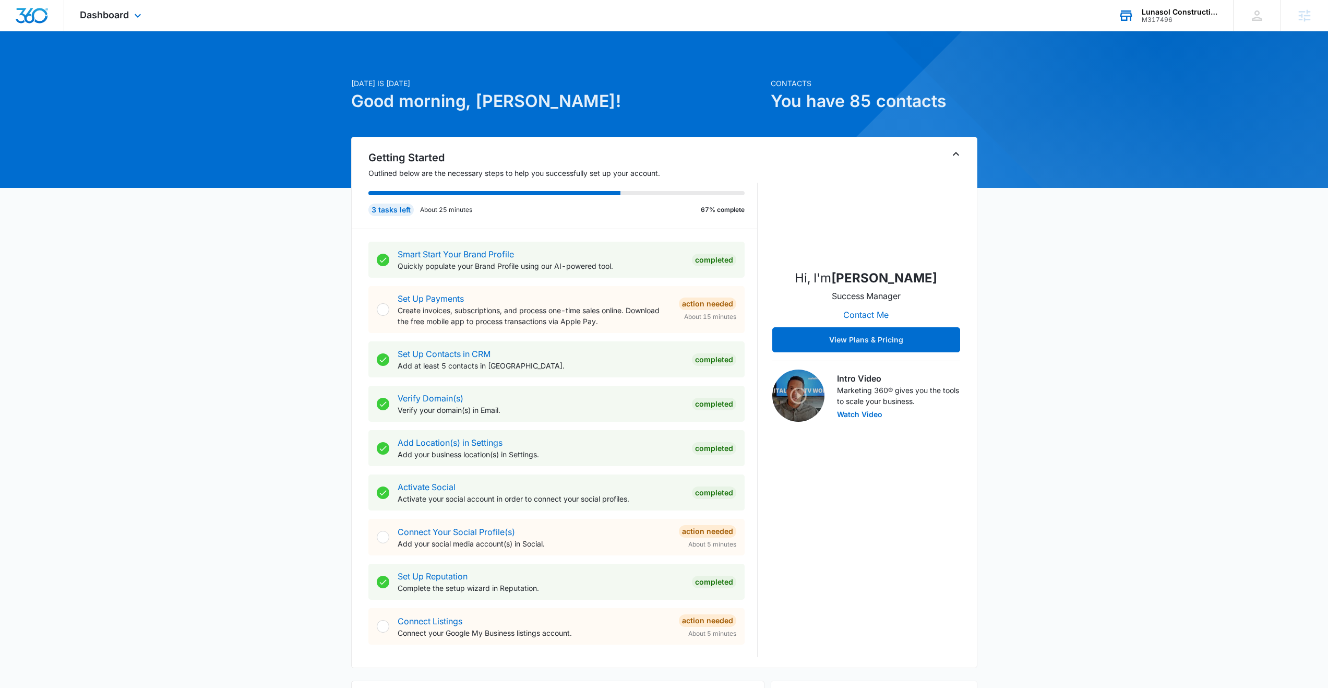 This screenshot has height=688, width=1328. I want to click on button: View Plans & Pricing, so click(866, 340).